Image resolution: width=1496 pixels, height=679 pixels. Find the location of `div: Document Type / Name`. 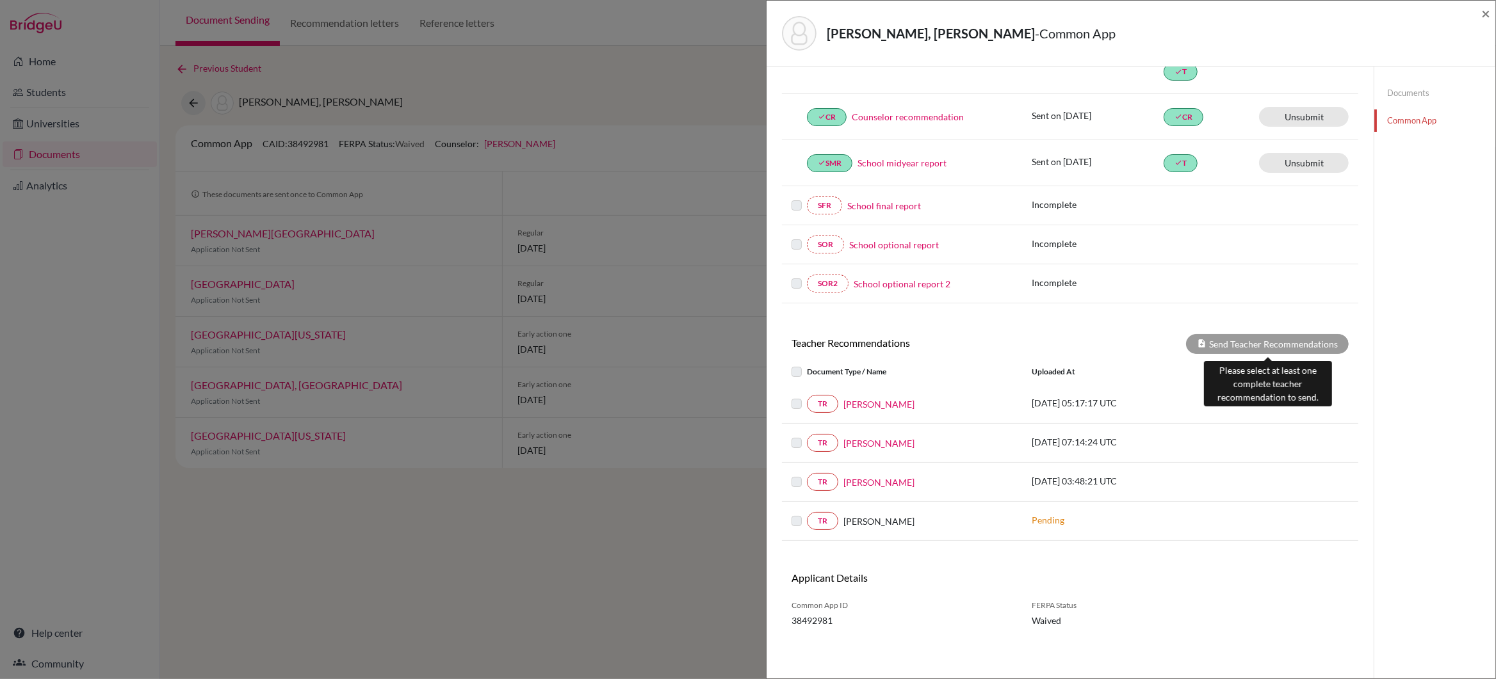

div: Document Type / Name is located at coordinates (902, 372).